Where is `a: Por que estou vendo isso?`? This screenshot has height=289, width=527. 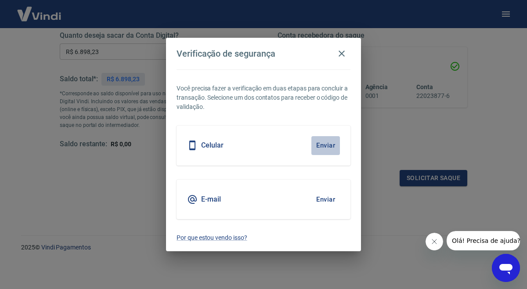
a: Por que estou vendo isso? is located at coordinates (263, 237).